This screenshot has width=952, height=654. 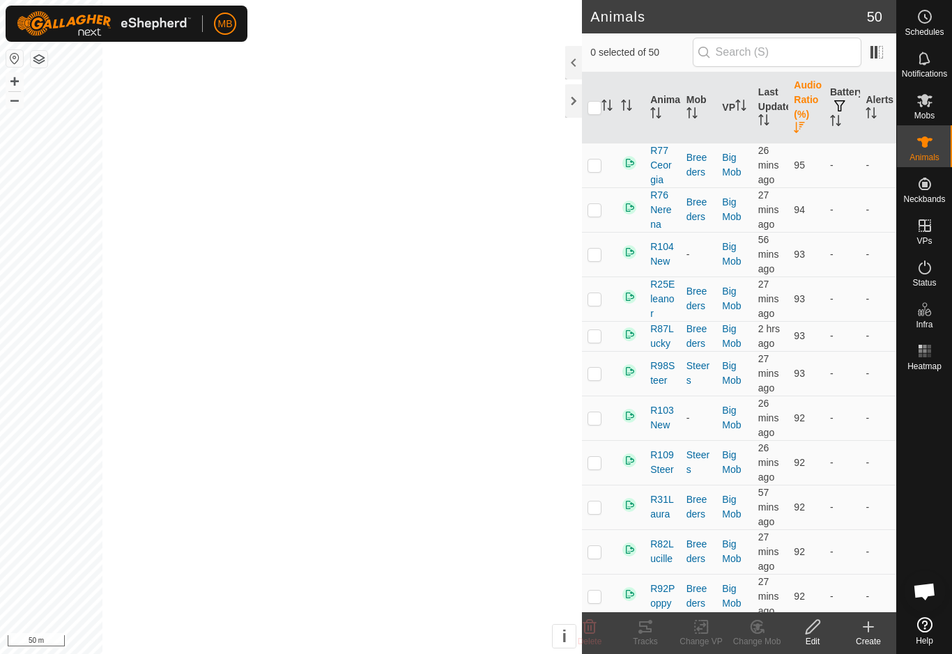 What do you see at coordinates (663, 108) in the screenshot?
I see `th: Animal` at bounding box center [663, 108].